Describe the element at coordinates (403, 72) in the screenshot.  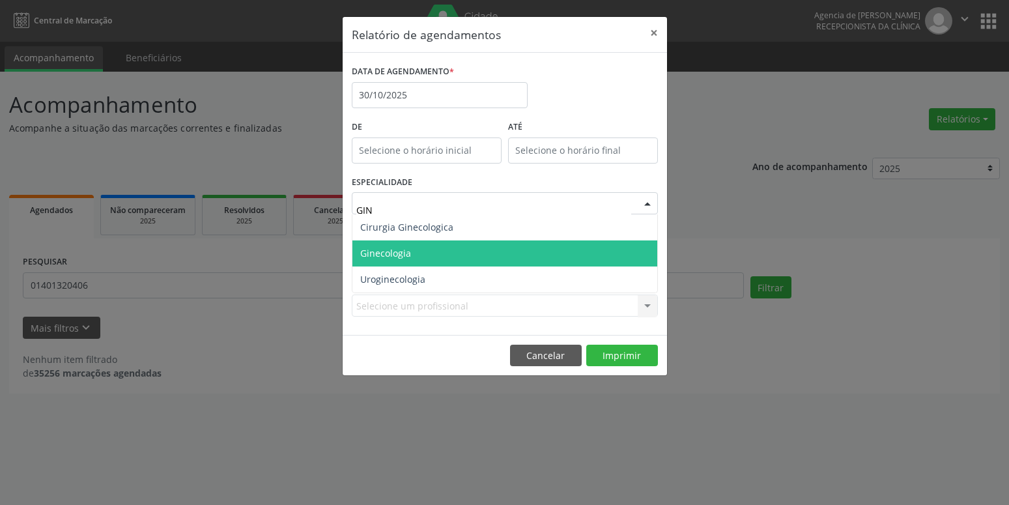
I see `label: DATA DE AGENDAMENTO` at that location.